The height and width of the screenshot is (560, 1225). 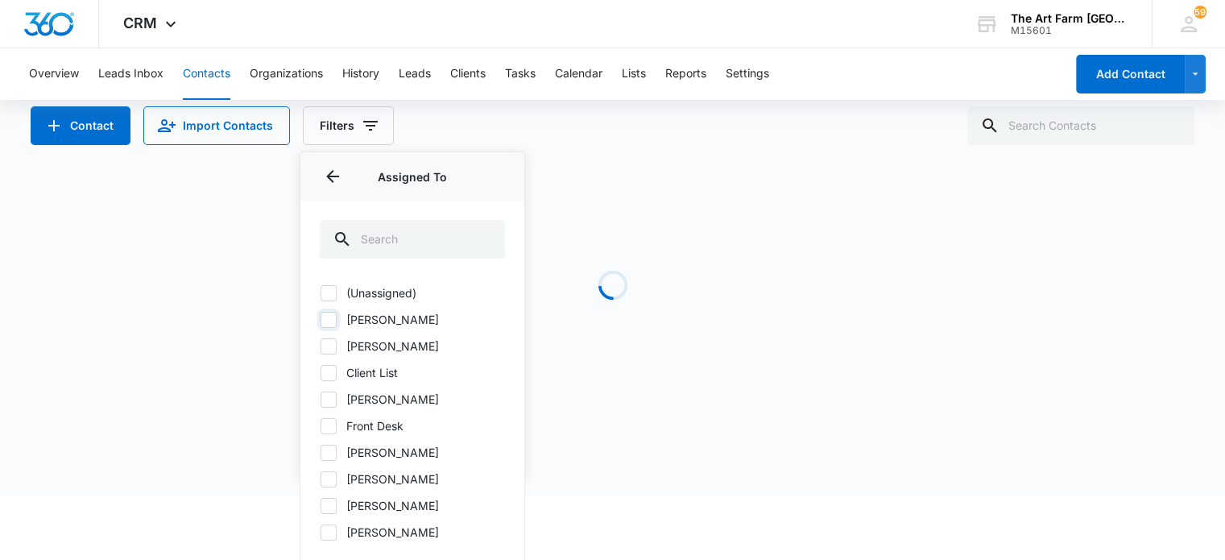 I want to click on button: History, so click(x=361, y=74).